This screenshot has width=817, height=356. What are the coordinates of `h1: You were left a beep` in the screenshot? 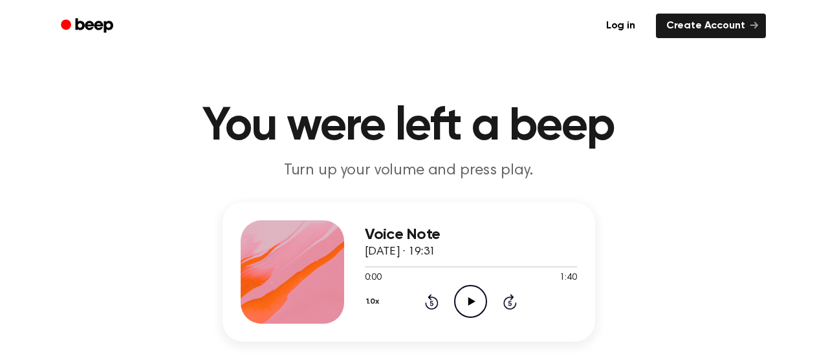 It's located at (409, 127).